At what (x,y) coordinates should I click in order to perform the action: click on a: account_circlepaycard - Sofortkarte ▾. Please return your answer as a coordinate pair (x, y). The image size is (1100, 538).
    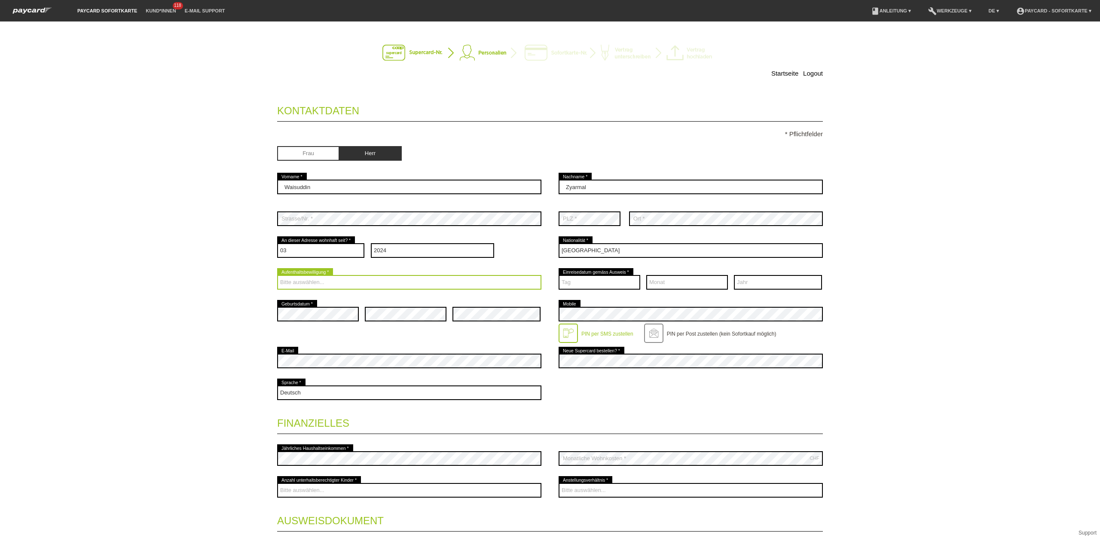
    Looking at the image, I should click on (1054, 11).